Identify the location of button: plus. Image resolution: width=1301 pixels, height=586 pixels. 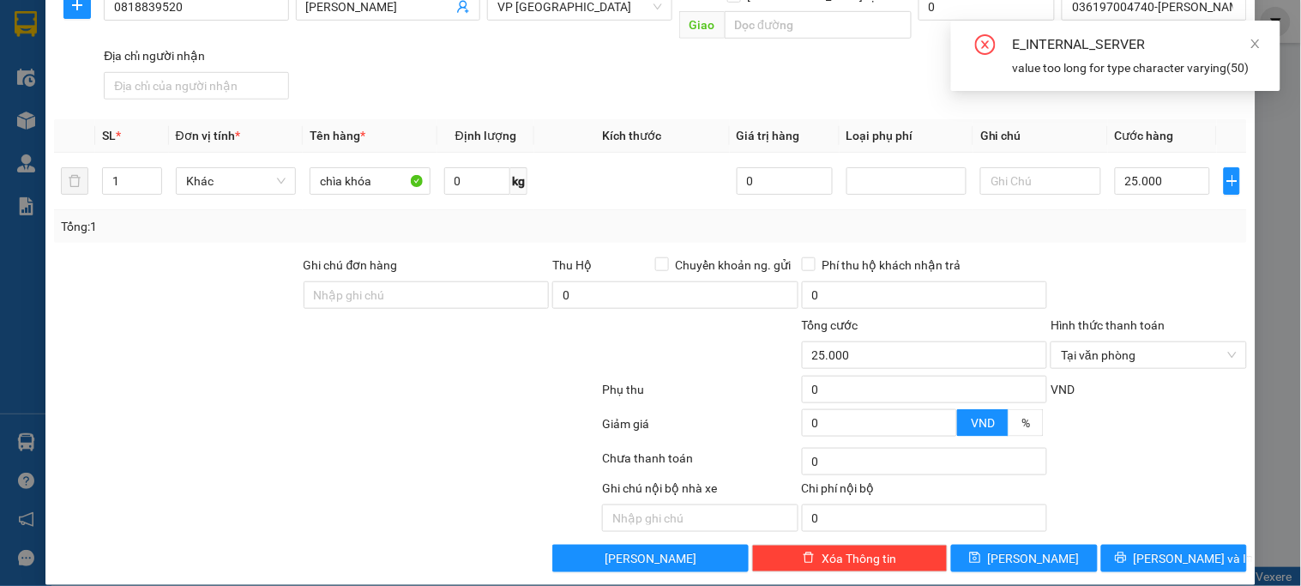
(1232, 181).